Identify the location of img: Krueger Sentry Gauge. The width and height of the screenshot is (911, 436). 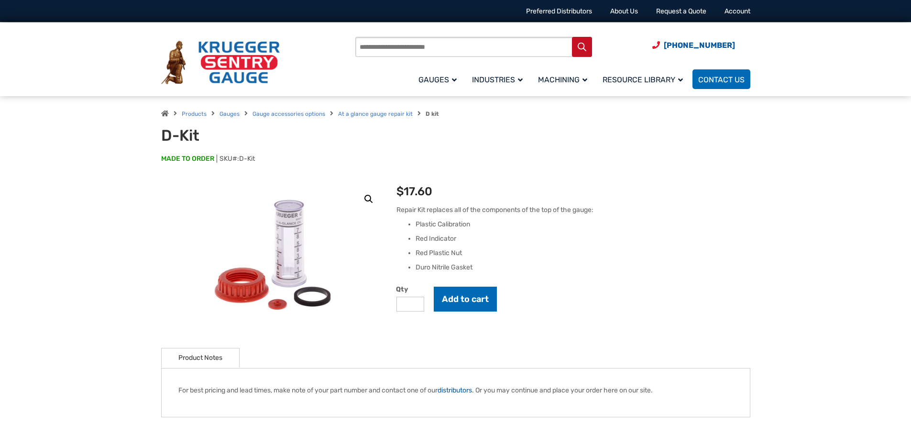
(220, 63).